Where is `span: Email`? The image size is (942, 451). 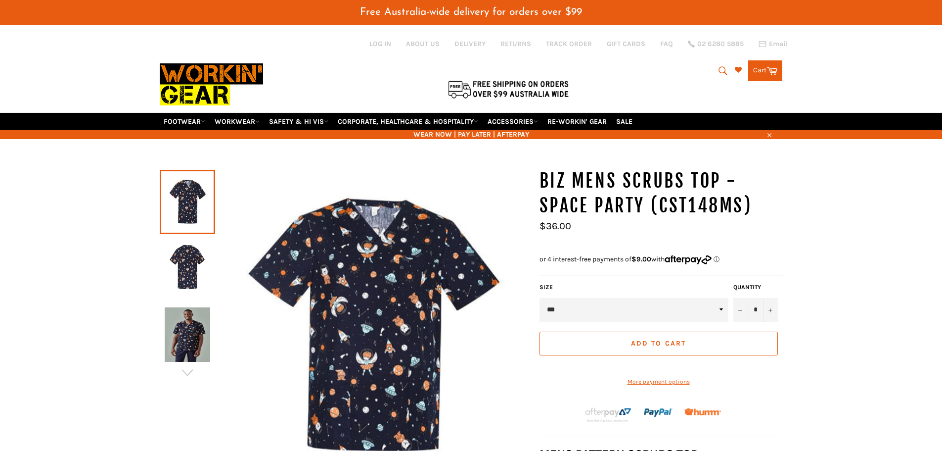
span: Email is located at coordinates (779, 44).